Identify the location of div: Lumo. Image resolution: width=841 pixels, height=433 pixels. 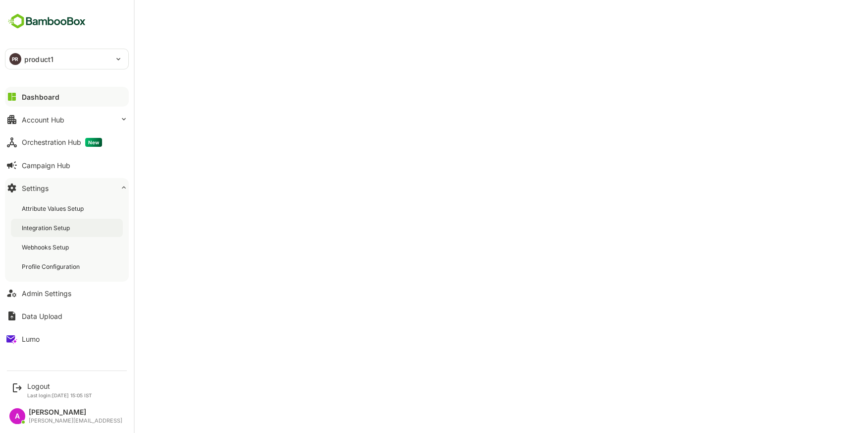
(31, 338).